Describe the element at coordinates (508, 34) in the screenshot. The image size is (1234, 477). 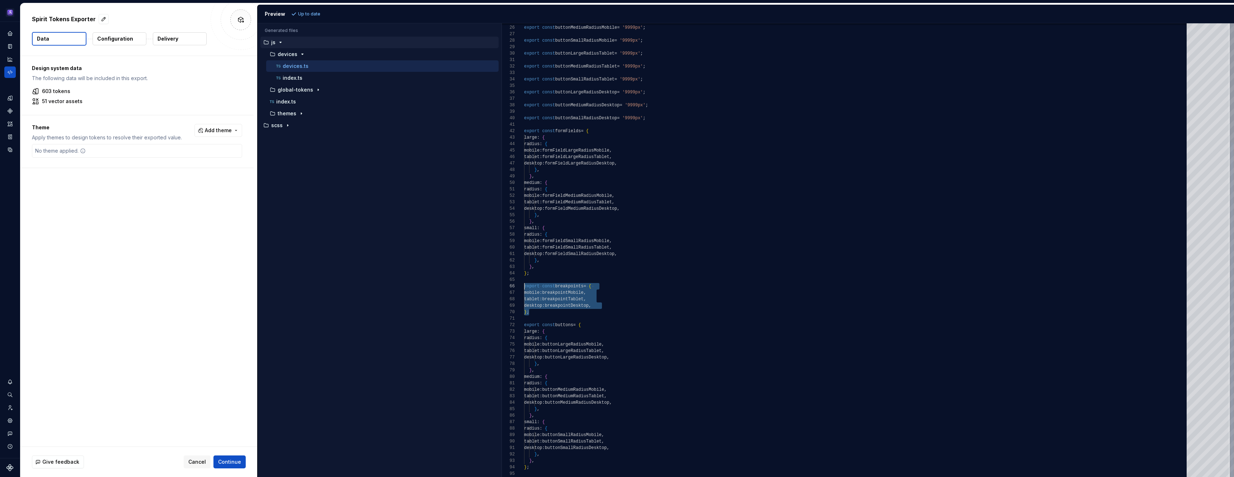
I see `div: 27` at that location.